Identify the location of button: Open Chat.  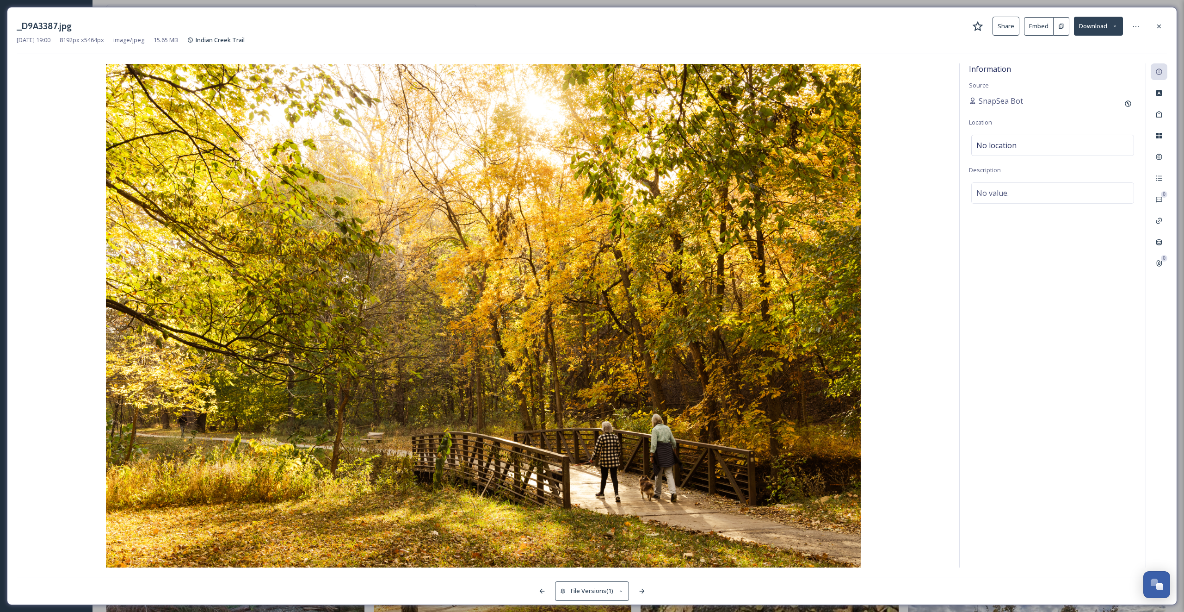
(1157, 584).